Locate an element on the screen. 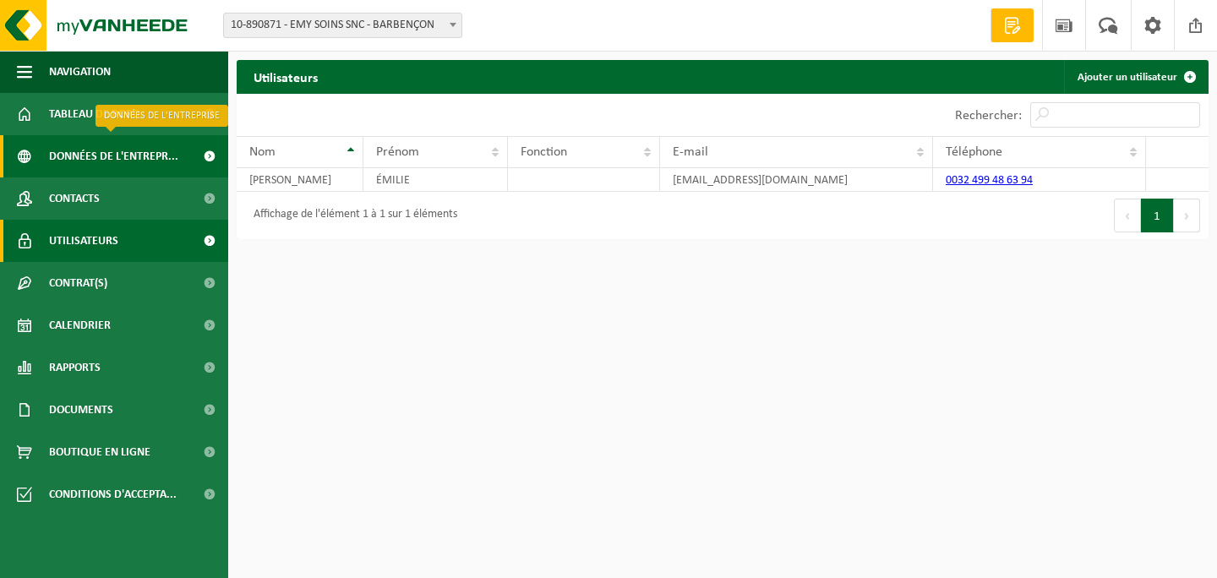  h2: Utilisateurs is located at coordinates (286, 76).